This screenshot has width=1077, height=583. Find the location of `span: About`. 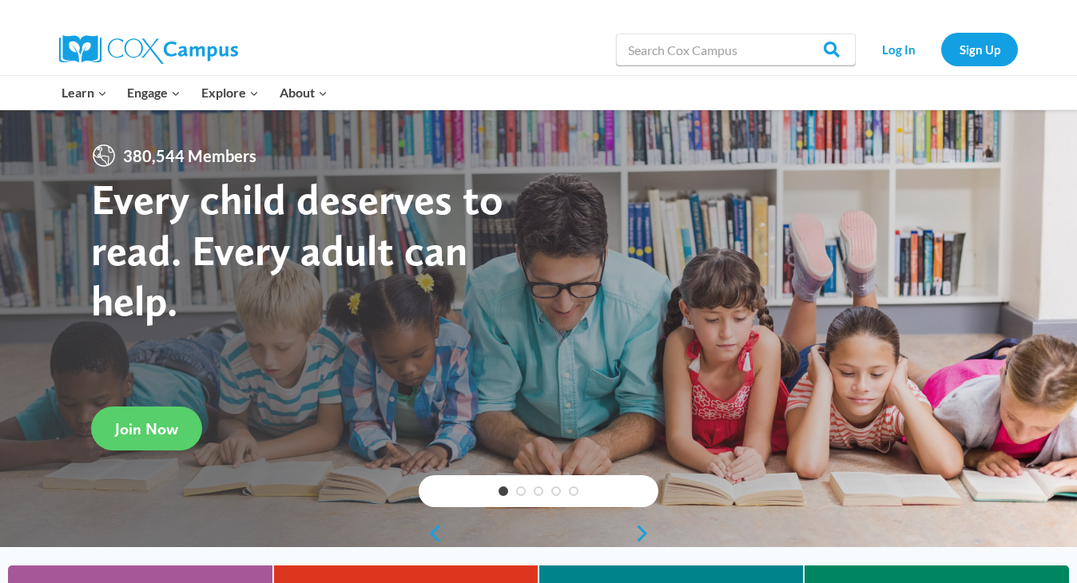

span: About is located at coordinates (304, 93).